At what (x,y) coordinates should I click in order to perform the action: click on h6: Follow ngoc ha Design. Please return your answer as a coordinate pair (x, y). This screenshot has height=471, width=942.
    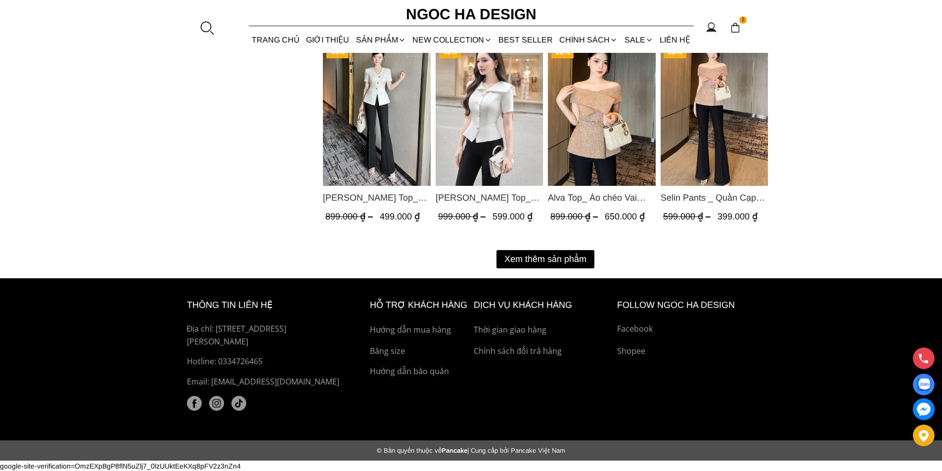
    Looking at the image, I should click on (686, 305).